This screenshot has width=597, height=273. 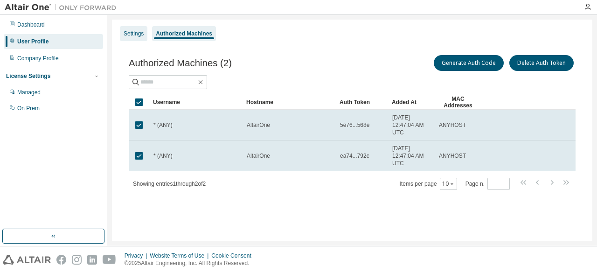 I want to click on div: Privacy, so click(x=137, y=256).